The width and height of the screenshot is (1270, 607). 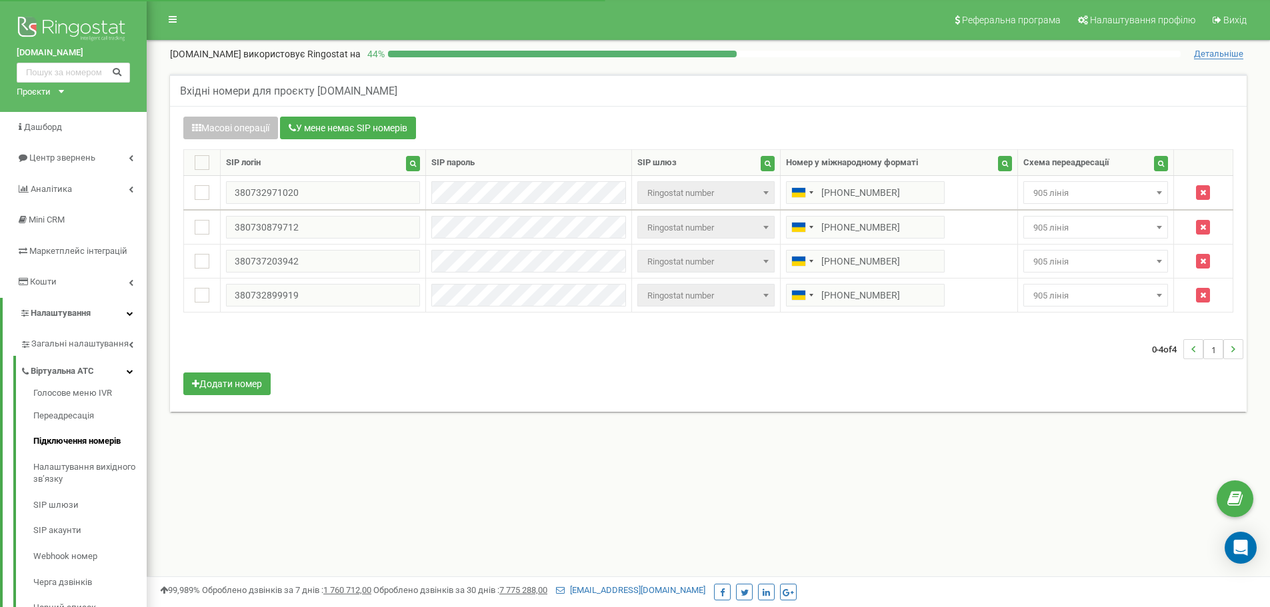 What do you see at coordinates (302, 54) in the screenshot?
I see `span: використовує Ringostat на` at bounding box center [302, 54].